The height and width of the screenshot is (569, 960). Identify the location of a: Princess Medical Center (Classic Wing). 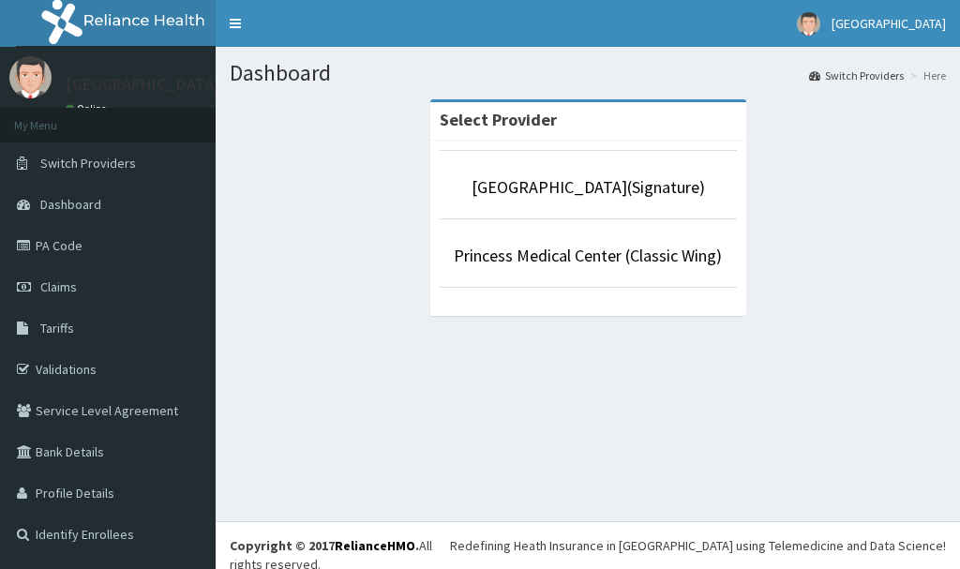
(588, 255).